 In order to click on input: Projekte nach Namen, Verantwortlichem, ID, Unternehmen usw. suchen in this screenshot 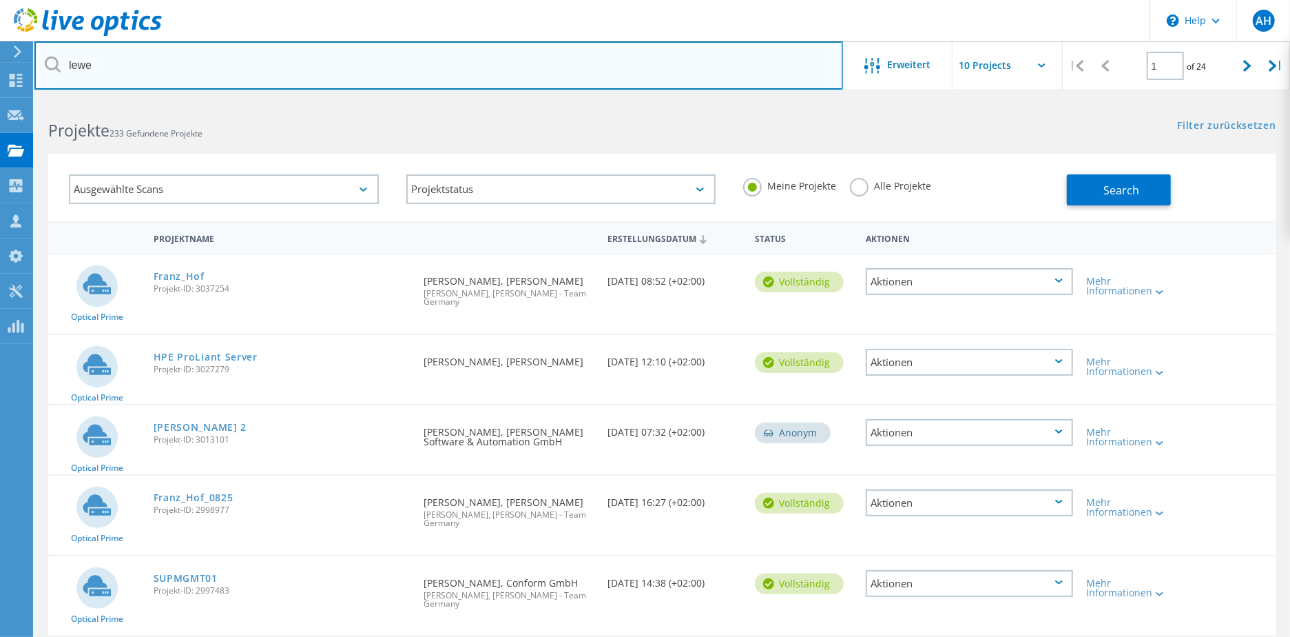, I will do `click(439, 65)`.